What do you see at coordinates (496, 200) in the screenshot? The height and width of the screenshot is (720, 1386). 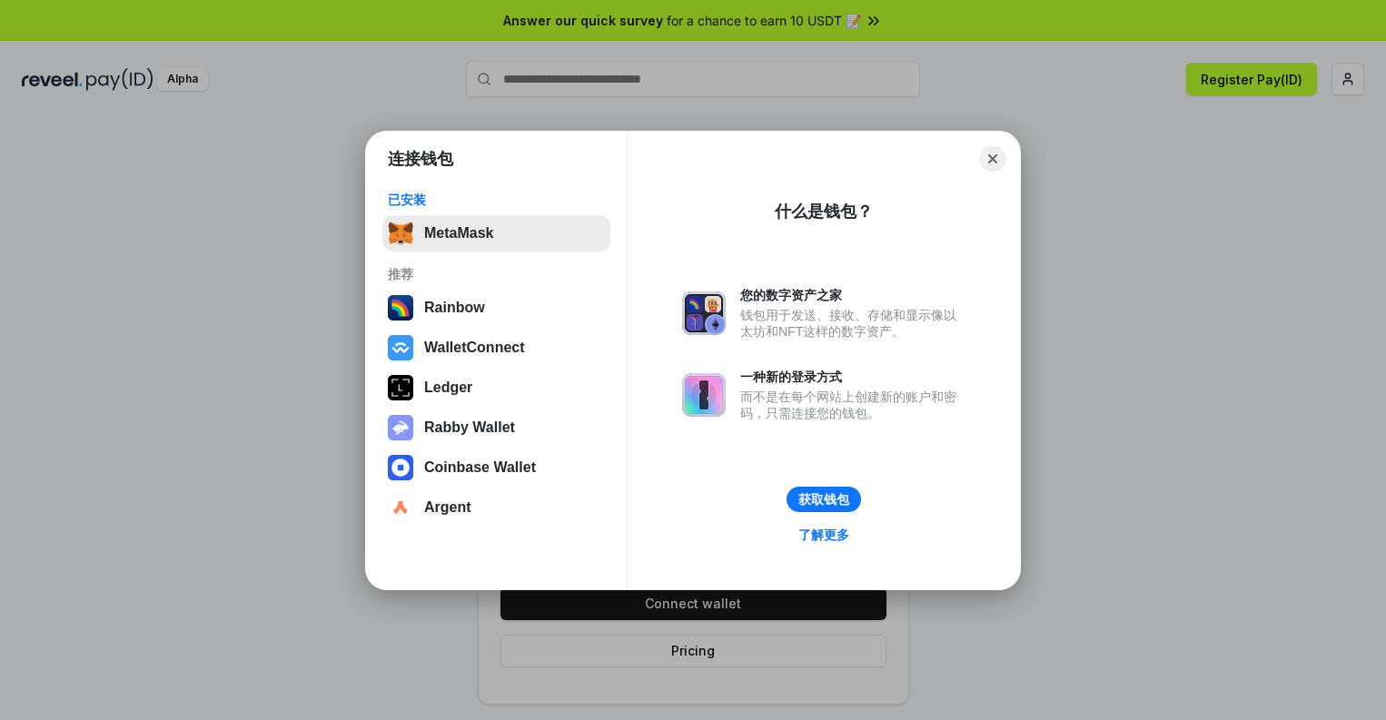 I see `div: 已安装` at bounding box center [496, 200].